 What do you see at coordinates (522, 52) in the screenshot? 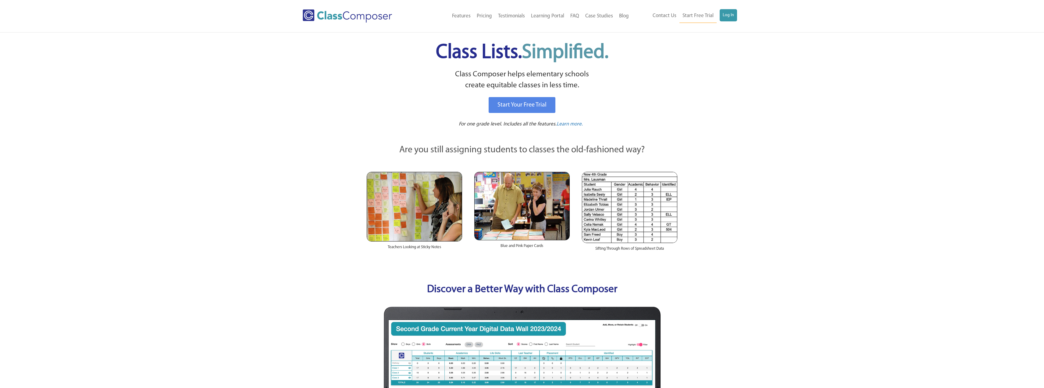
I see `span: Class Lists.` at bounding box center [522, 52].